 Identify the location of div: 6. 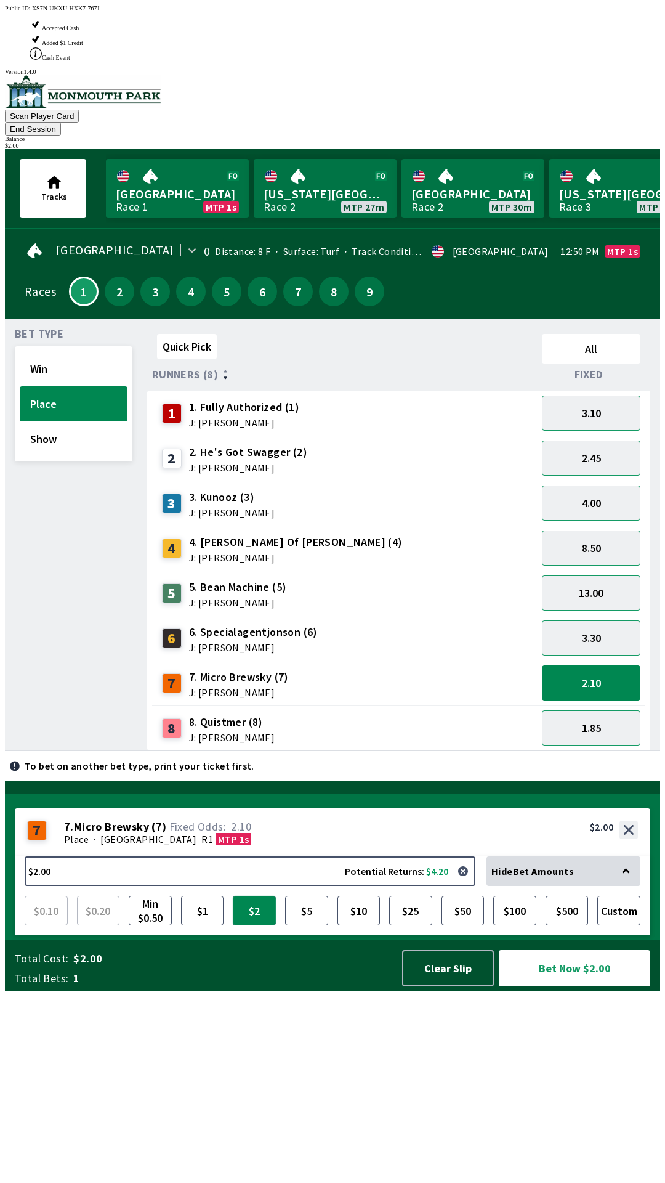
(172, 638).